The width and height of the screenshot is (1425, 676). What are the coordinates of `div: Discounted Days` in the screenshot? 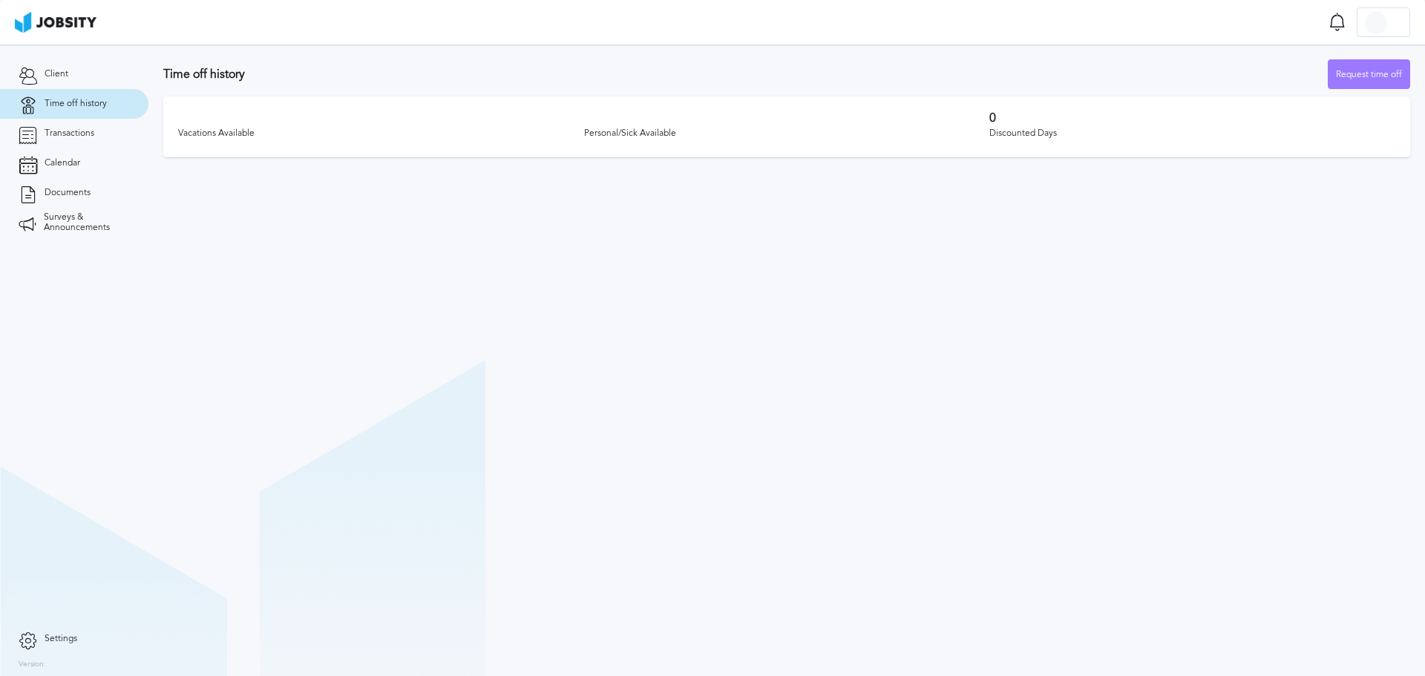 It's located at (1192, 134).